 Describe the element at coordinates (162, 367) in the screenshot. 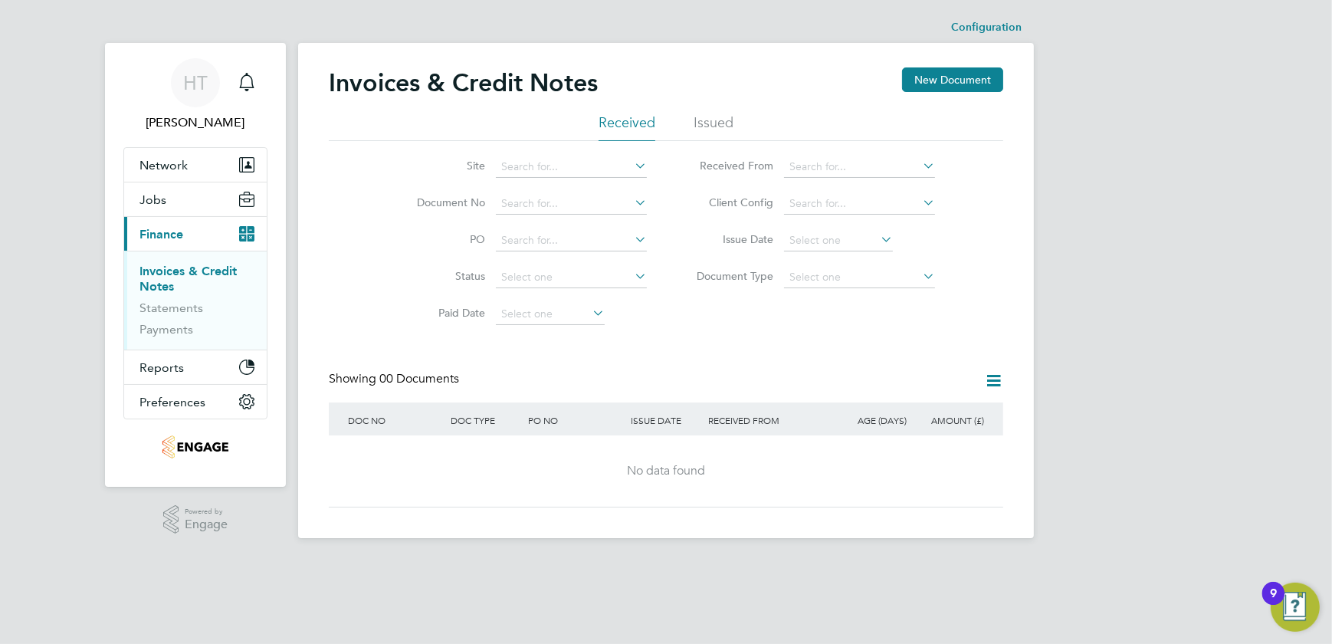

I see `span: Reports` at that location.